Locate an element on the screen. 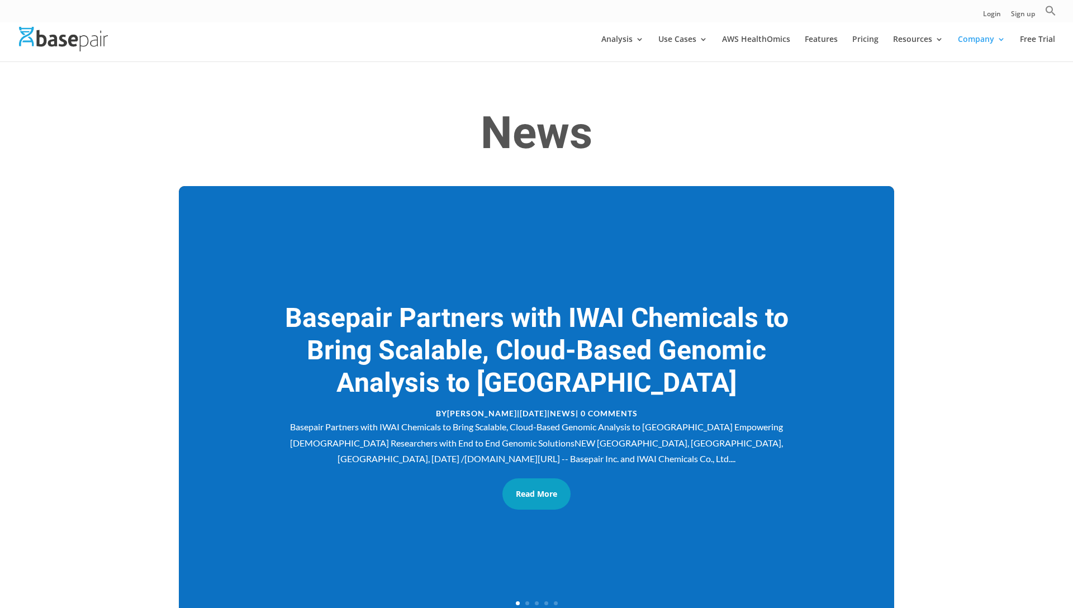 This screenshot has height=608, width=1073. a: 5 is located at coordinates (556, 603).